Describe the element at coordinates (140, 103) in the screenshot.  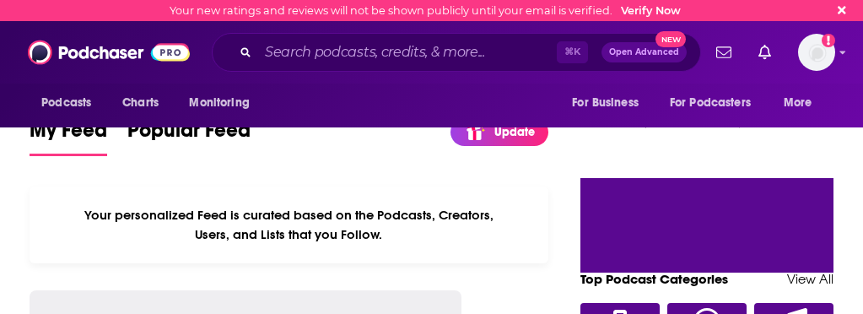
I see `a: Charts` at that location.